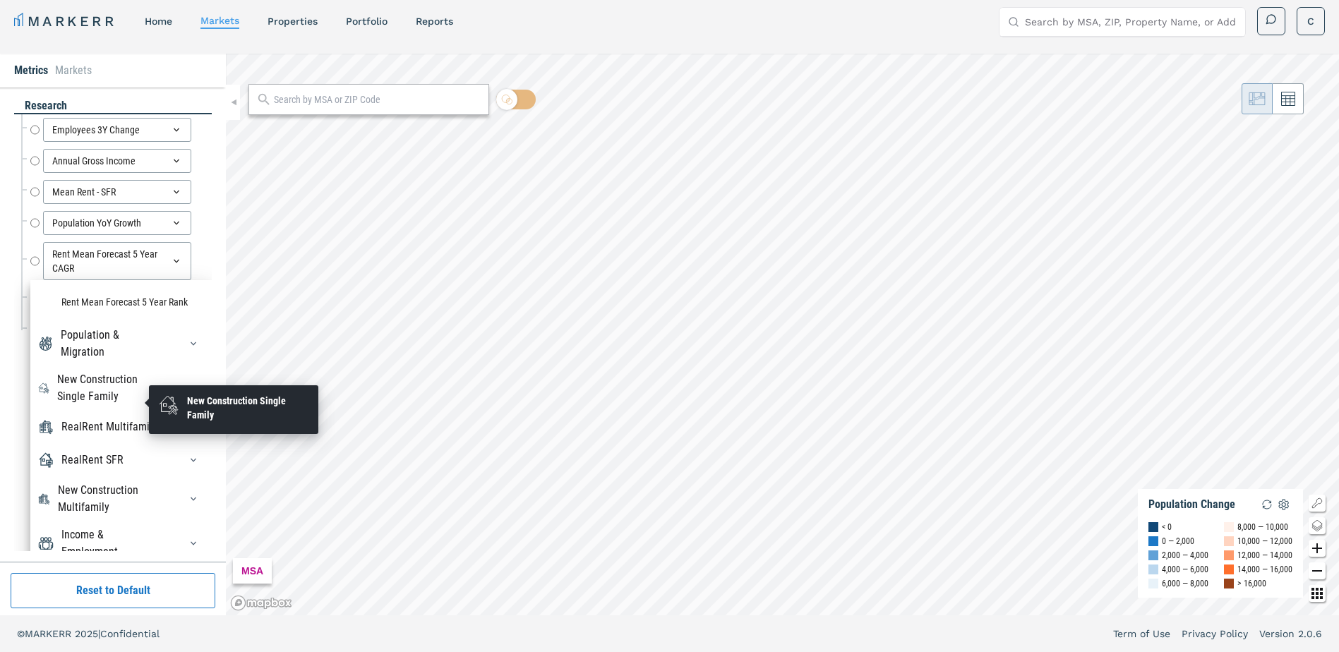 This screenshot has width=1339, height=652. Describe the element at coordinates (46, 427) in the screenshot. I see `img: RealRent Multifamily` at that location.